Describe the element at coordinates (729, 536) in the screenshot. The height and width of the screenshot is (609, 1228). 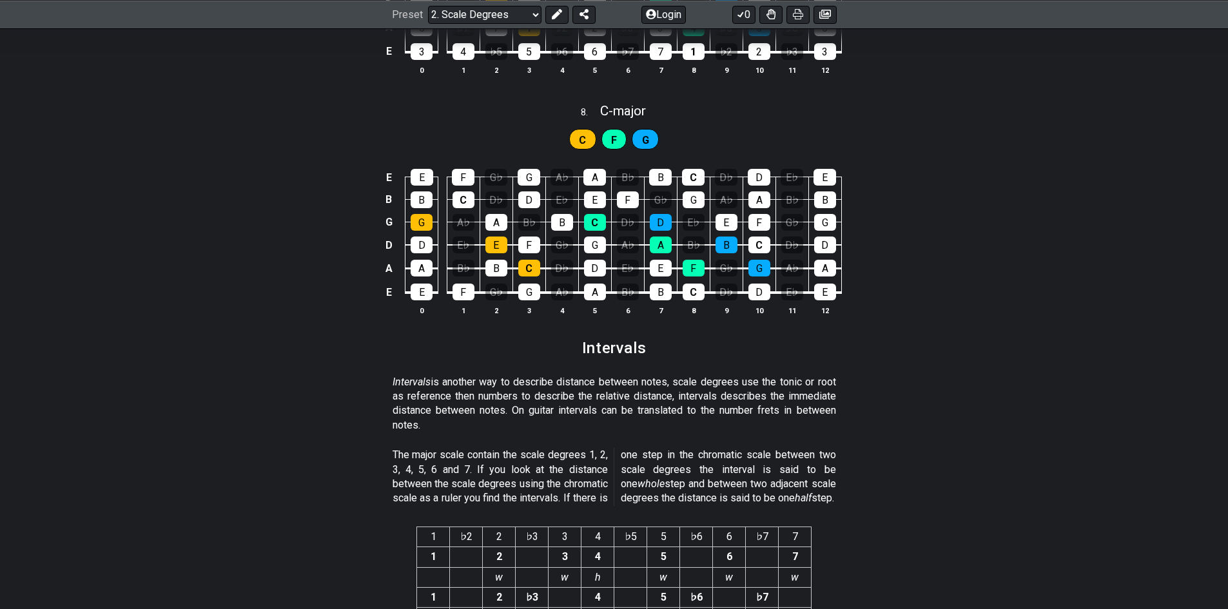
I see `th: 6` at that location.